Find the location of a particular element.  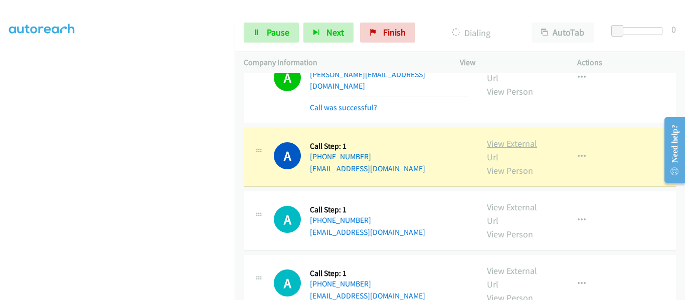

button: AutoTab is located at coordinates (563, 33).